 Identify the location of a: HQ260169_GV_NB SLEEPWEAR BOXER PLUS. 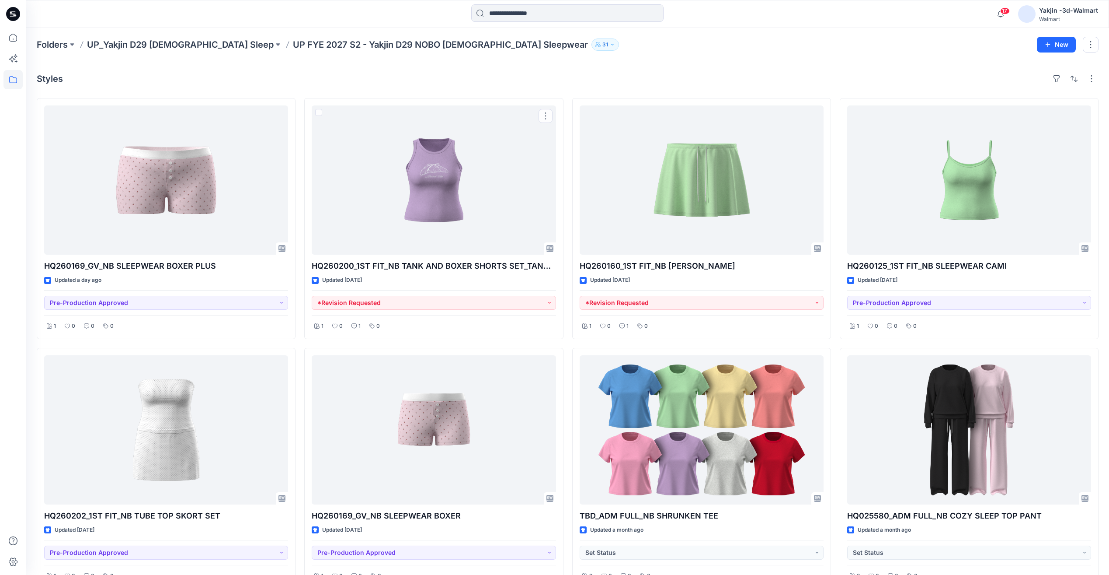
(166, 180).